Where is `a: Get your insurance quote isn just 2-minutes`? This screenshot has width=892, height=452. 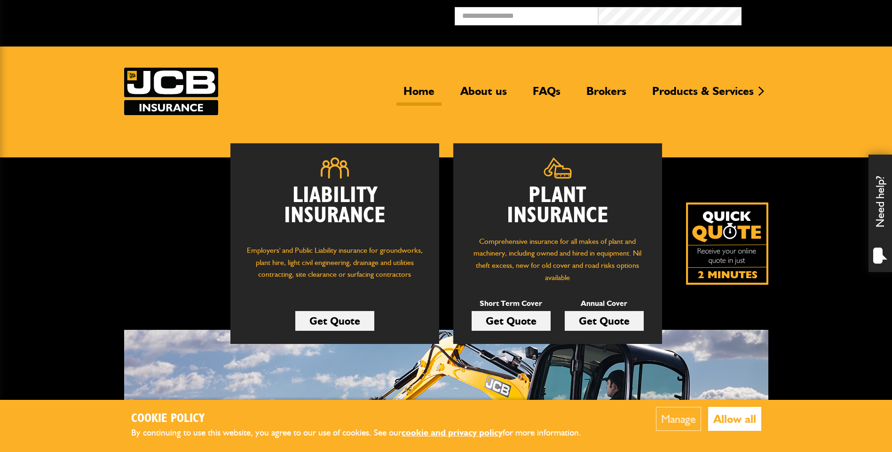
a: Get your insurance quote isn just 2-minutes is located at coordinates (727, 243).